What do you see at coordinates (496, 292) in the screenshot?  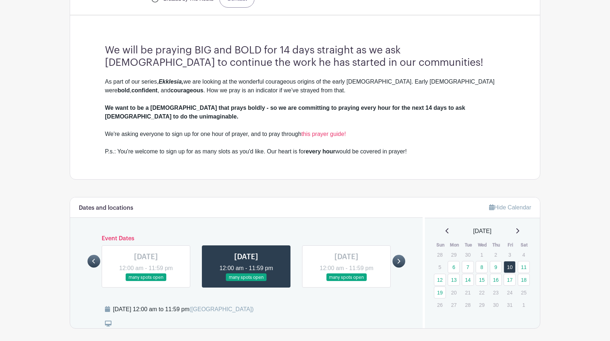 I see `p: 23` at bounding box center [496, 292].